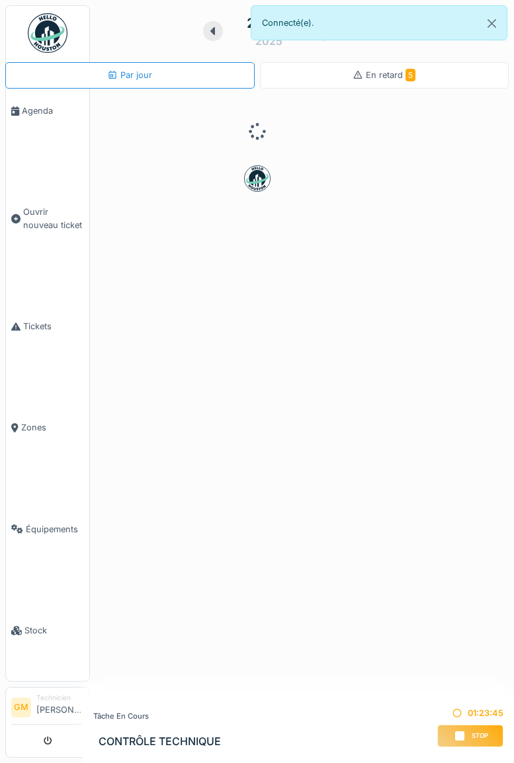  What do you see at coordinates (48, 33) in the screenshot?
I see `img: Badge_color-CXgf-gQk.svg` at bounding box center [48, 33].